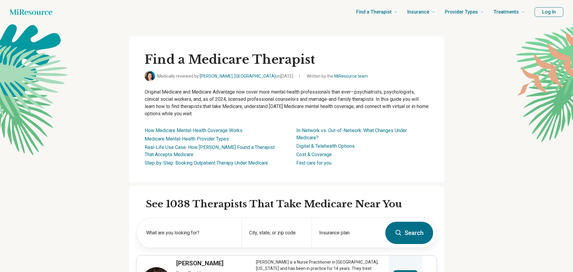 The image size is (573, 272). I want to click on span: Provider Types, so click(461, 12).